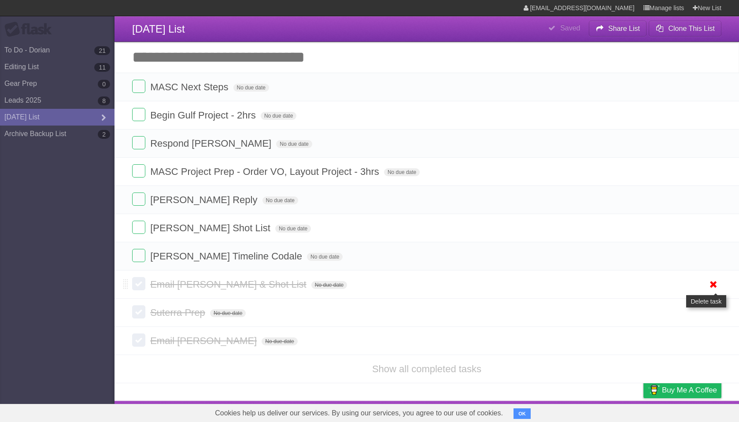 The image size is (739, 422). Describe the element at coordinates (104, 134) in the screenshot. I see `b: 2` at that location.